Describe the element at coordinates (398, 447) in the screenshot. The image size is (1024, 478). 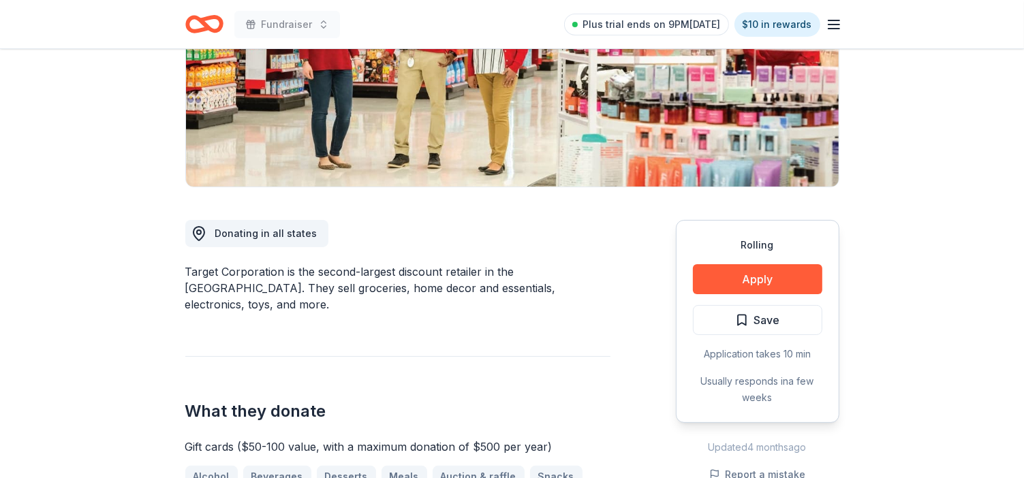
I see `div: Gift cards ($50-100 value, with a maximum donation of $500 per year)` at that location.